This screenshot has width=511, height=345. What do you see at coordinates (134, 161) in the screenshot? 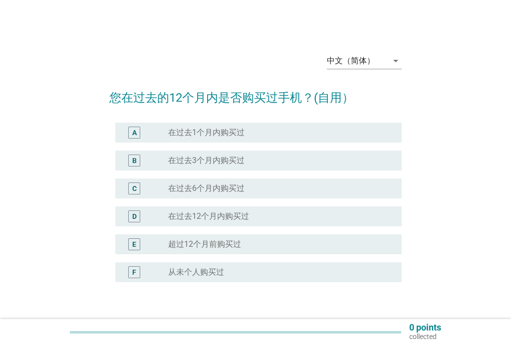
I see `div: B` at bounding box center [134, 161].